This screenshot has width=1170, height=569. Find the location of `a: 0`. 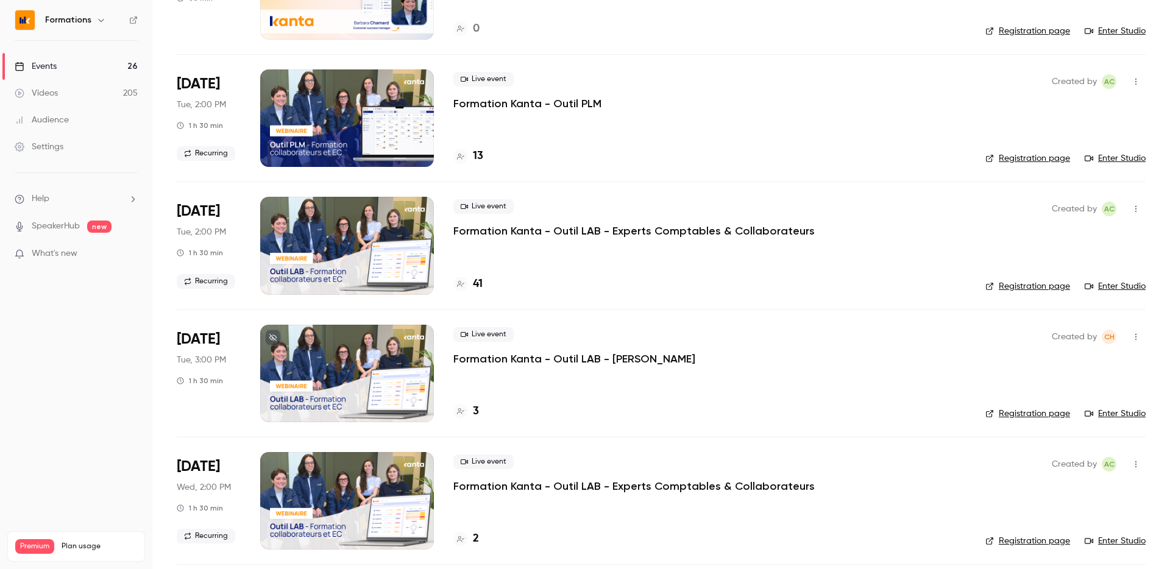

a: 0 is located at coordinates (466, 29).